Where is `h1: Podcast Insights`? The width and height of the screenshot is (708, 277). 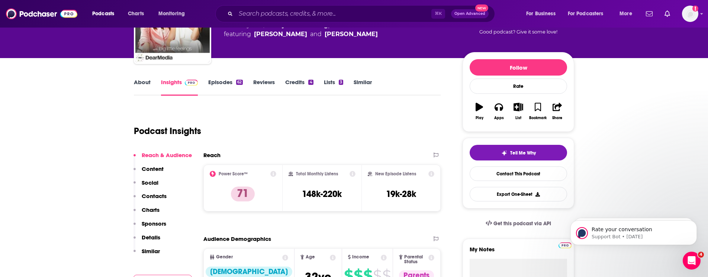
h1: Podcast Insights is located at coordinates (167, 131).